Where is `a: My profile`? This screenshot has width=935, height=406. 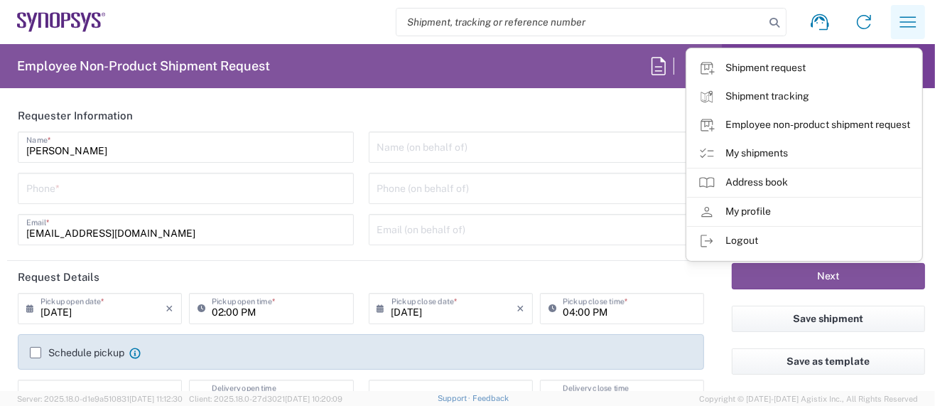 a: My profile is located at coordinates (804, 212).